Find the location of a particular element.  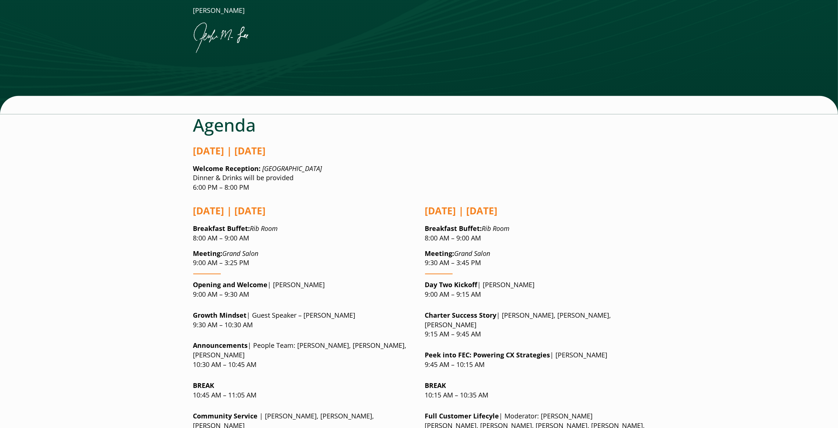

p: 10:15 AM – 10:35 AM is located at coordinates (535, 390).